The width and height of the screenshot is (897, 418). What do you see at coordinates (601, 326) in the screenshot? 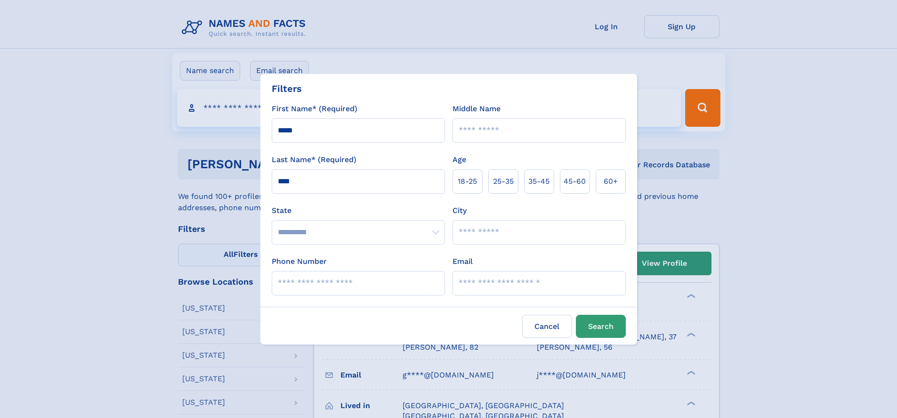
I see `button: Search` at bounding box center [601, 326].